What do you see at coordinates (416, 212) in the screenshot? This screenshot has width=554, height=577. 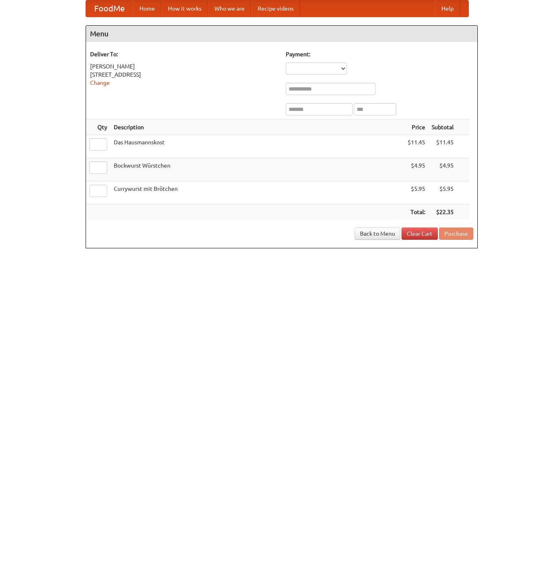 I see `th: Total:` at bounding box center [416, 212].